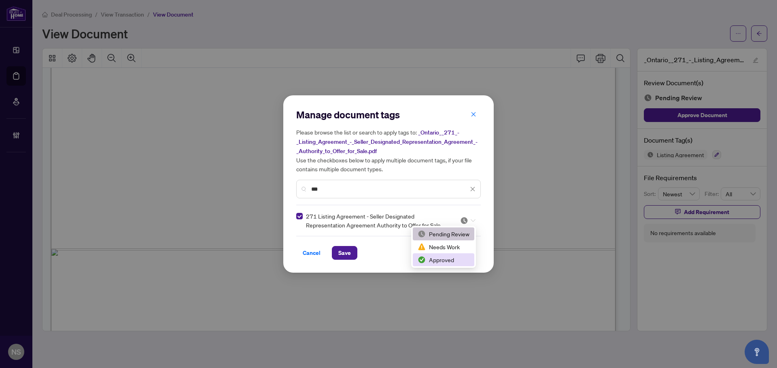  I want to click on h2: Manage document tags, so click(388, 115).